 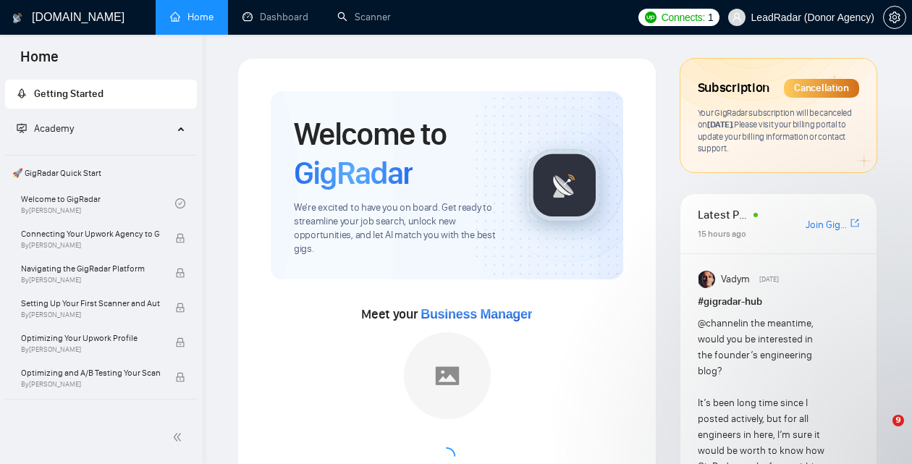 What do you see at coordinates (733, 88) in the screenshot?
I see `span: Subscription` at bounding box center [733, 88].